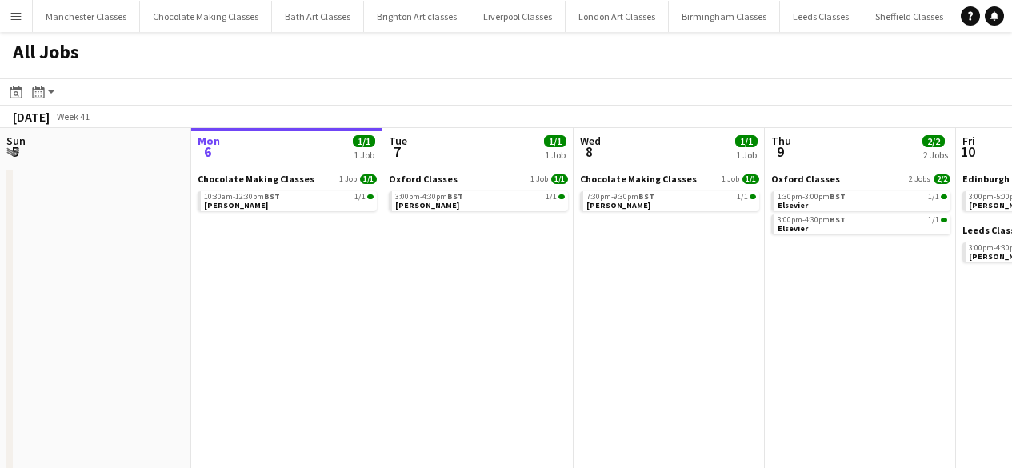 The height and width of the screenshot is (468, 1012). Describe the element at coordinates (589, 151) in the screenshot. I see `span: 8` at that location.